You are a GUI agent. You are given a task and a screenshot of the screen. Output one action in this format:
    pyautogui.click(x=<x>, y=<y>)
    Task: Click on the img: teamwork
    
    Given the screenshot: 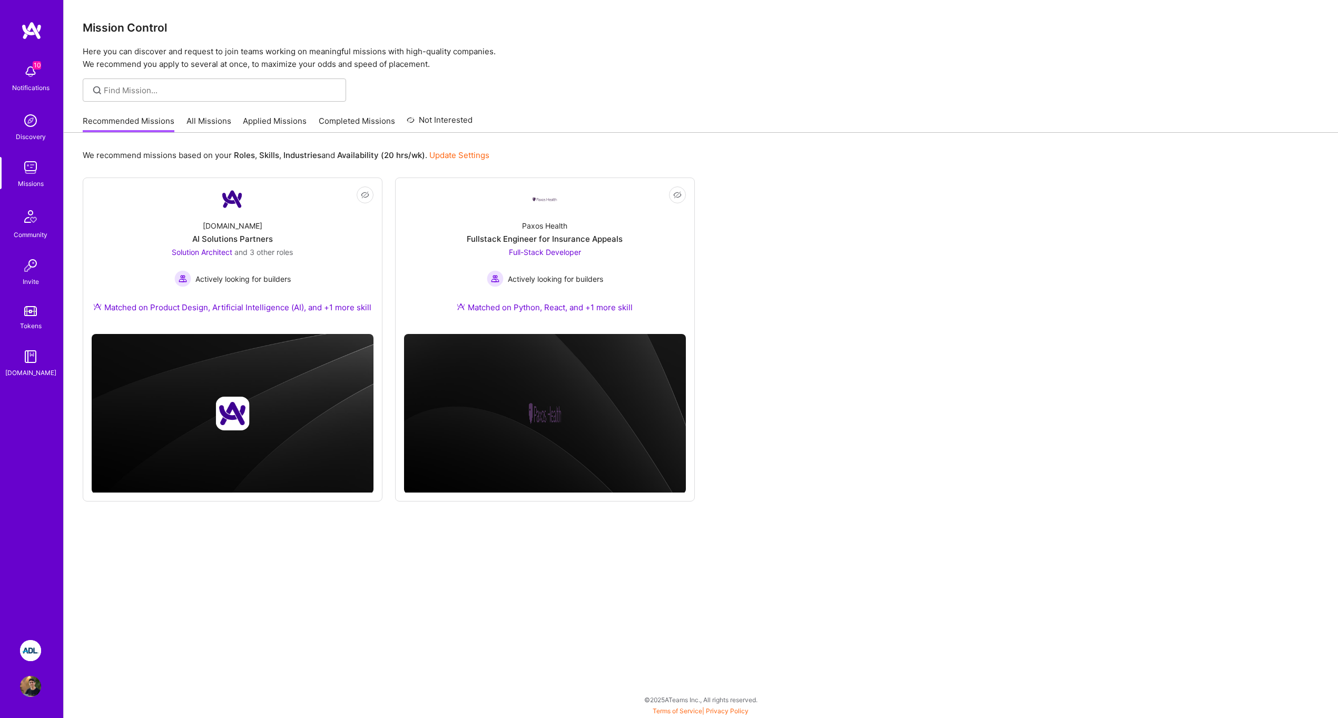 What is the action you would take?
    pyautogui.click(x=31, y=168)
    